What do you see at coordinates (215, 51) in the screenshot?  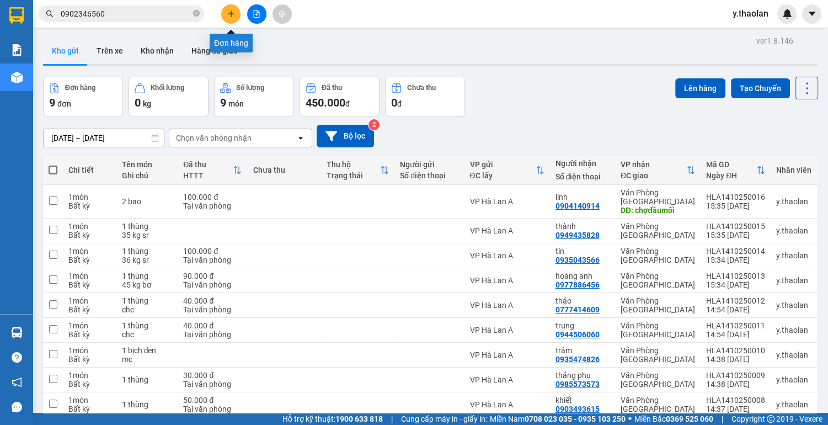 I see `button: Hàng đã giao` at bounding box center [215, 51].